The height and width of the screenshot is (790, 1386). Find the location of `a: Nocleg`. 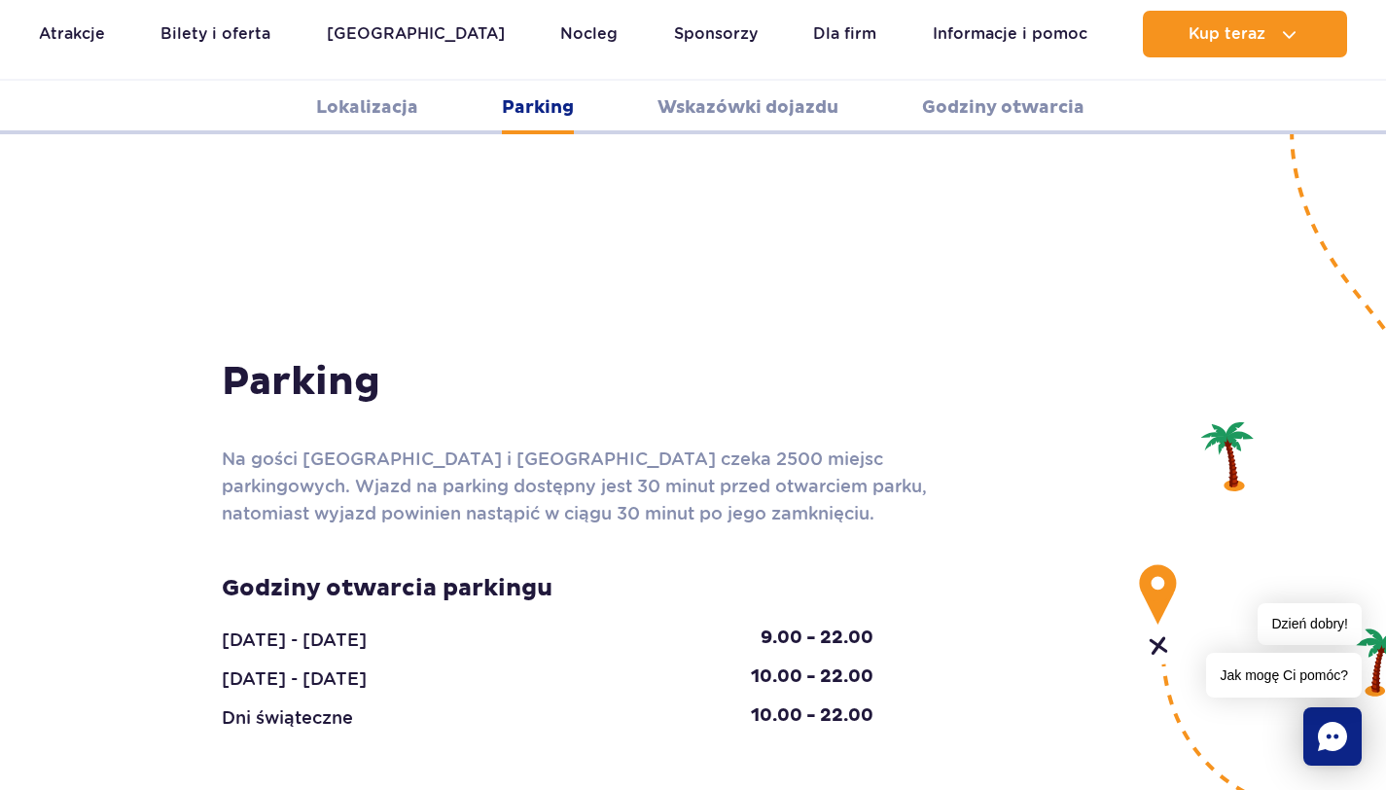

a: Nocleg is located at coordinates (588, 34).